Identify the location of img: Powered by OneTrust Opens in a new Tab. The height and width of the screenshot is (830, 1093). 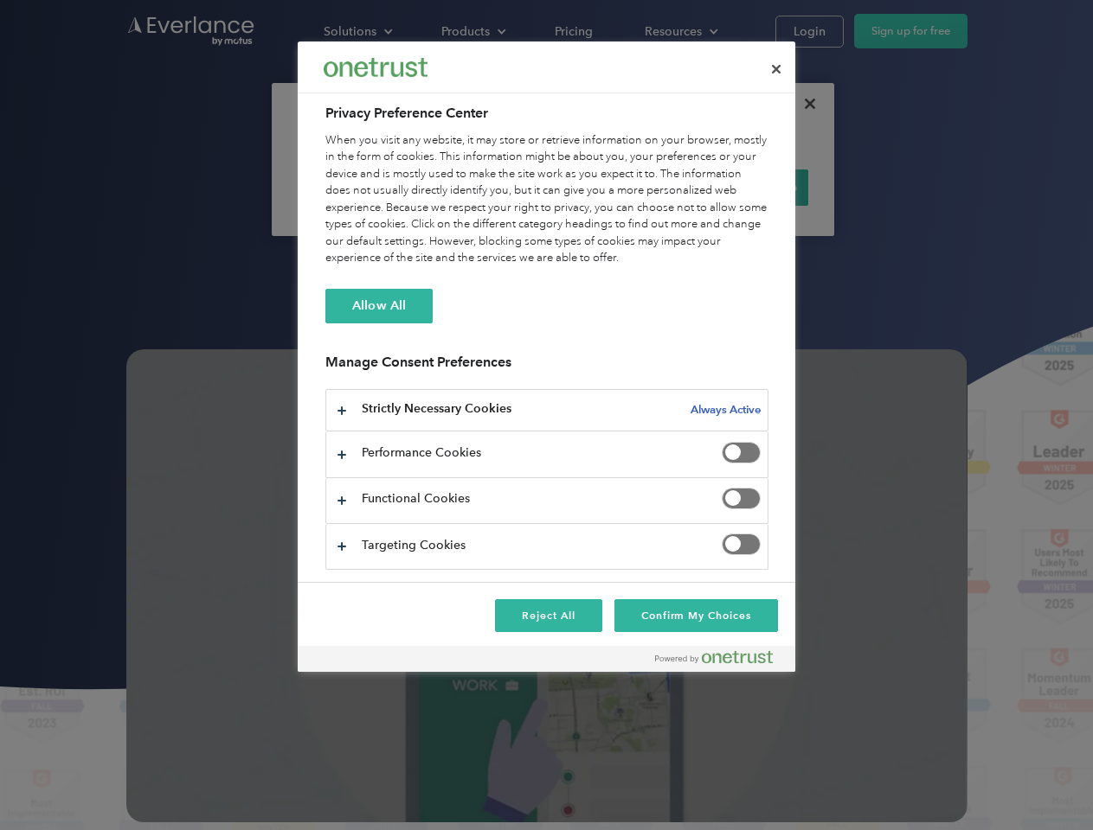
(714, 657).